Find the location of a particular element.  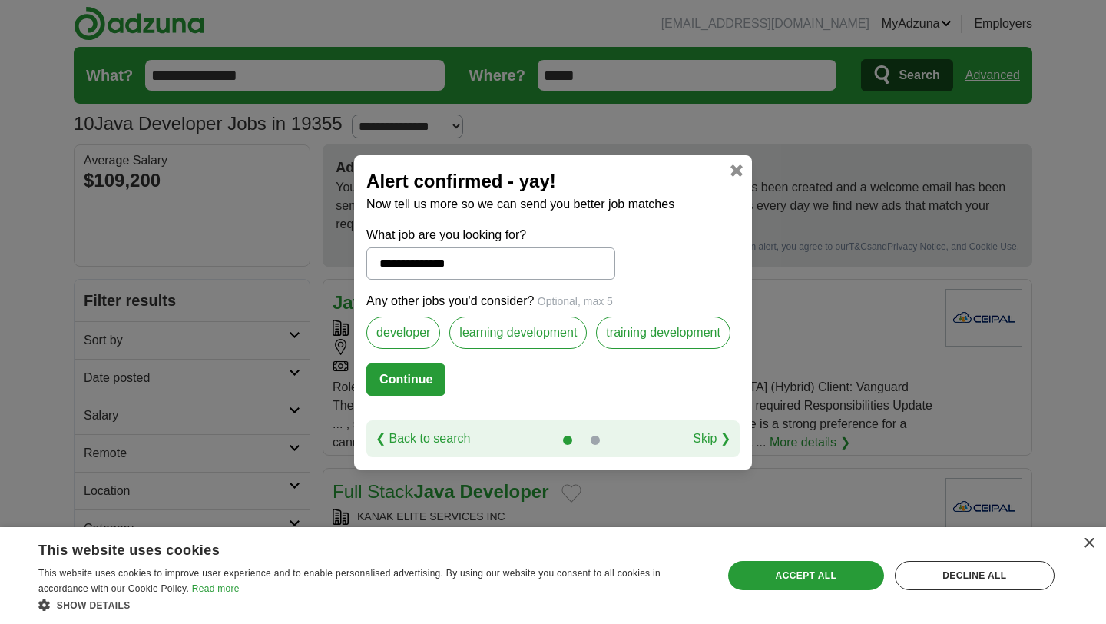

p: Any other jobs you'd consider? is located at coordinates (553, 301).